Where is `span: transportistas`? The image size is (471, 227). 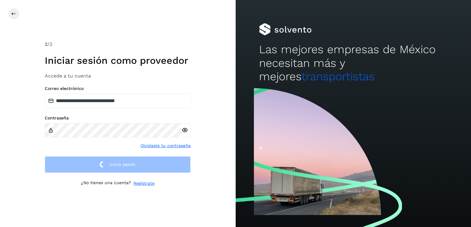 span: transportistas is located at coordinates (338, 76).